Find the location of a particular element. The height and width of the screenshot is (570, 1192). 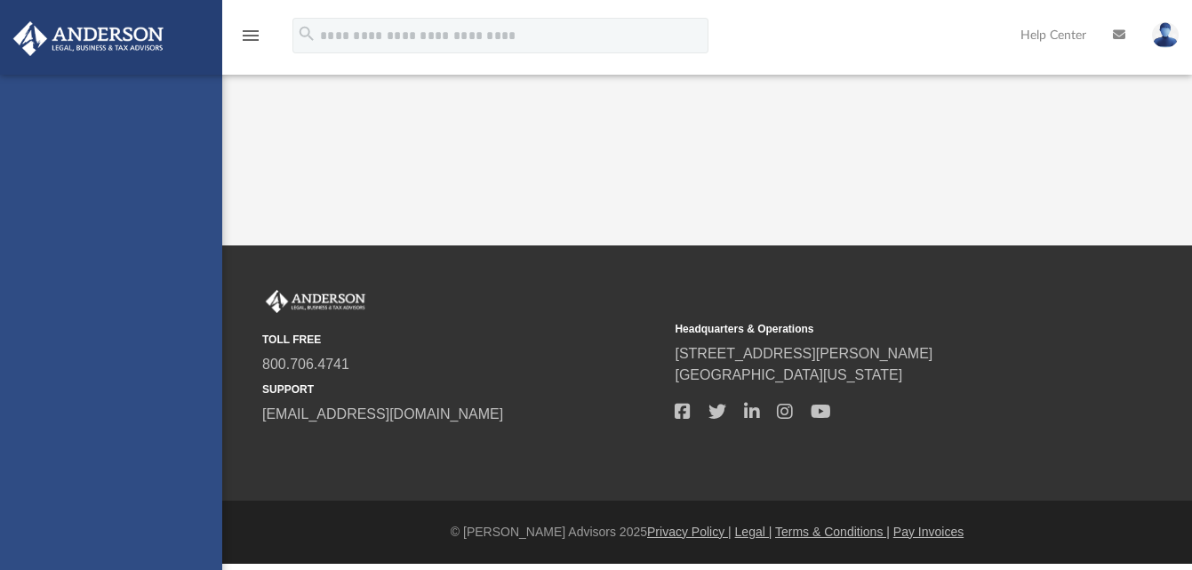

a: Legal | is located at coordinates (754, 531).